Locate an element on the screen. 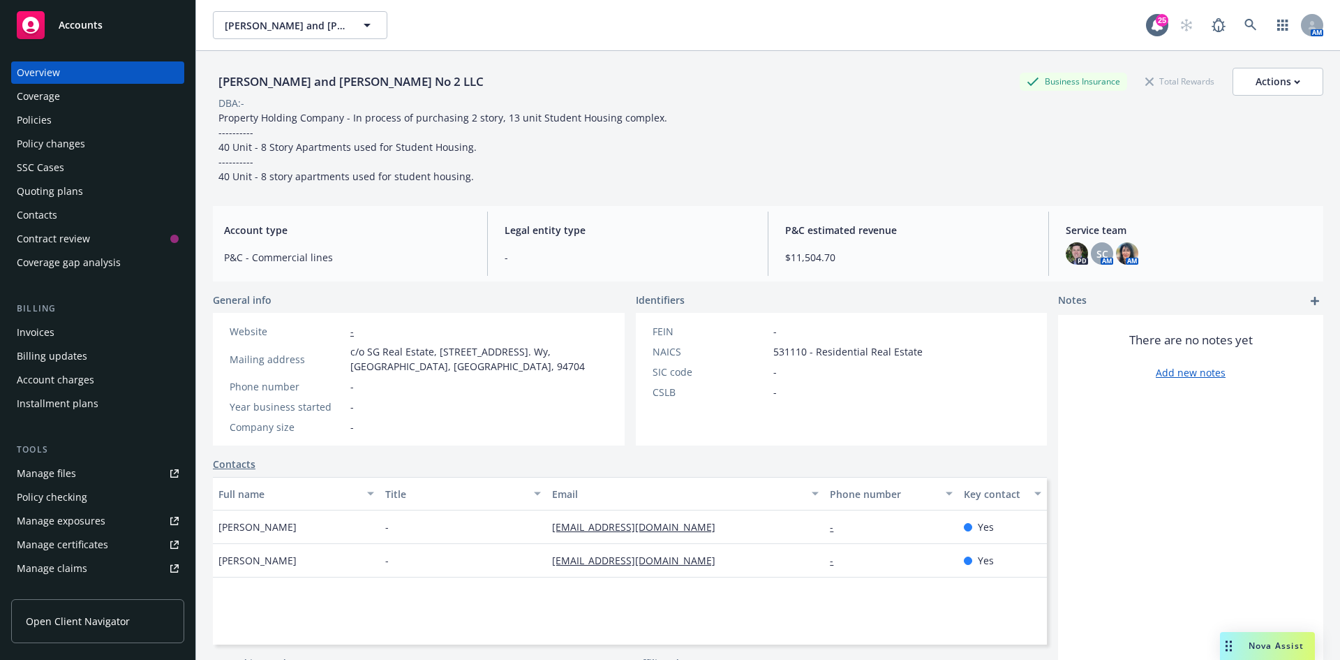 The height and width of the screenshot is (660, 1340). div: Key contact is located at coordinates (995, 493).